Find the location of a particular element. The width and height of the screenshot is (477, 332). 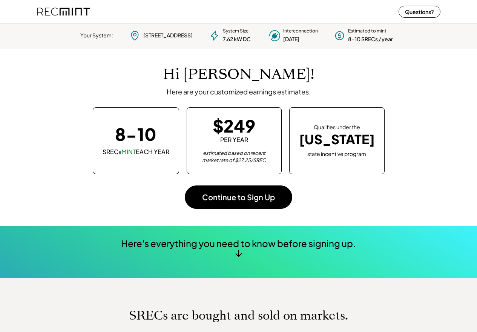

div: Here's everything you need to know before signing up. is located at coordinates (239, 243).